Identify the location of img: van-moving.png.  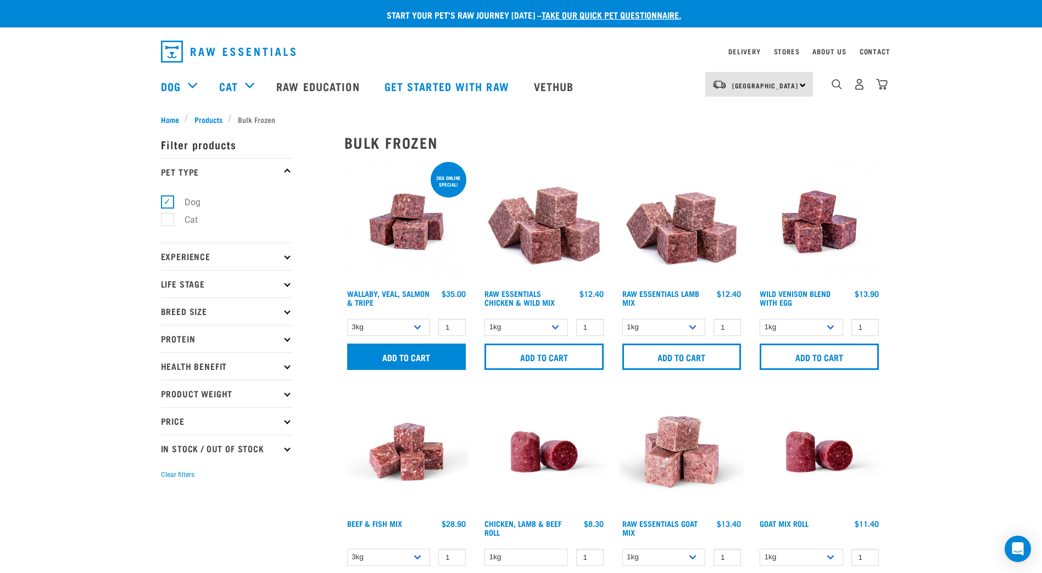
(719, 85).